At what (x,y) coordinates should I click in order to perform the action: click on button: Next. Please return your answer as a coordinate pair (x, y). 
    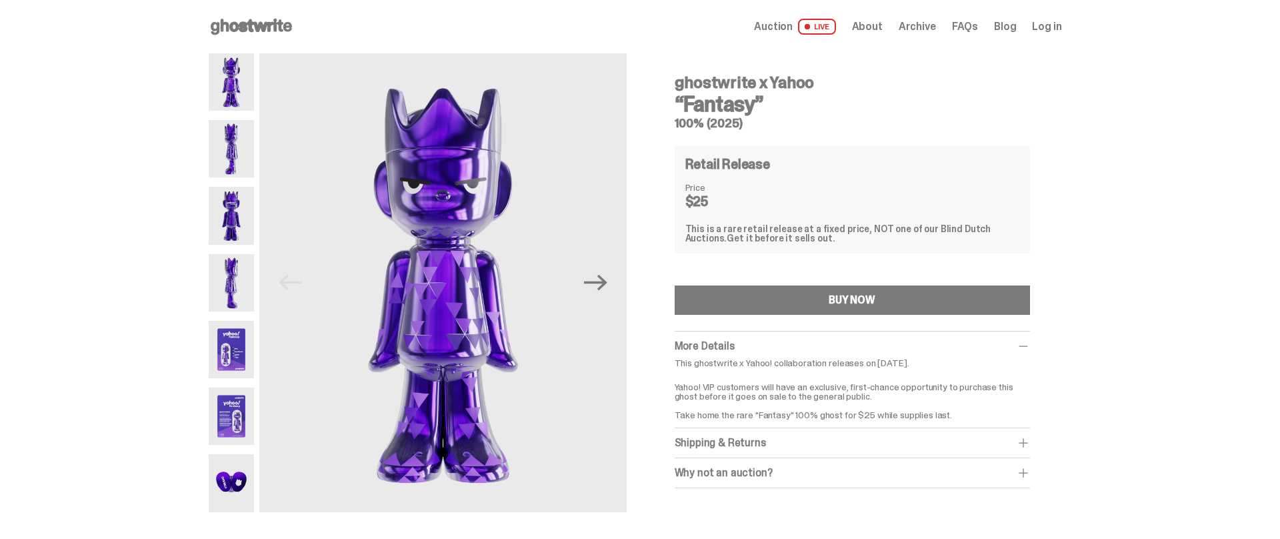
    Looking at the image, I should click on (596, 283).